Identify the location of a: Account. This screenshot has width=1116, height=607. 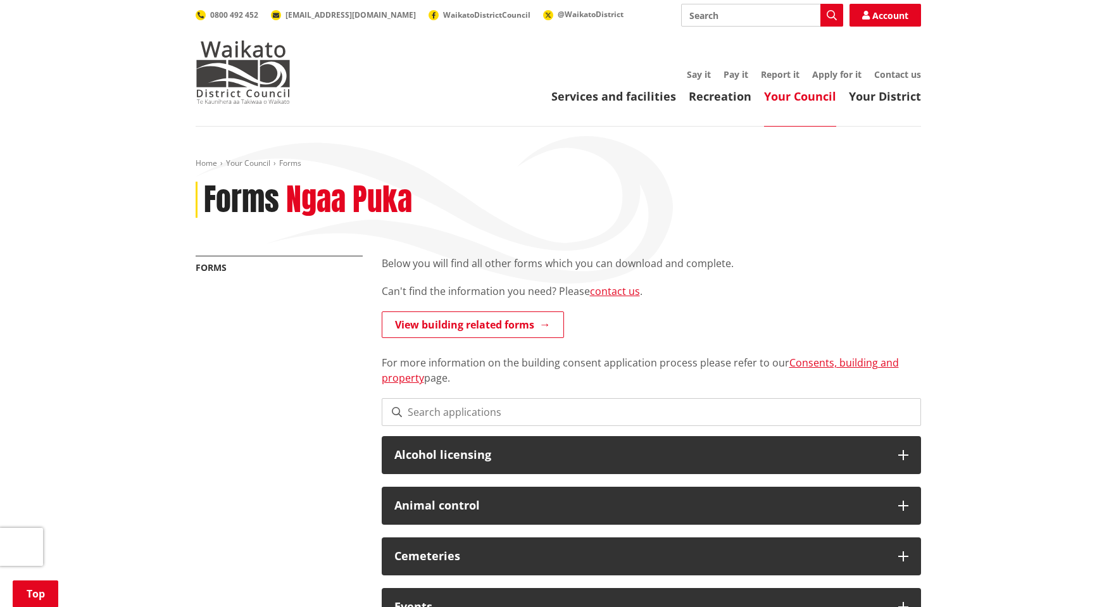
(885, 15).